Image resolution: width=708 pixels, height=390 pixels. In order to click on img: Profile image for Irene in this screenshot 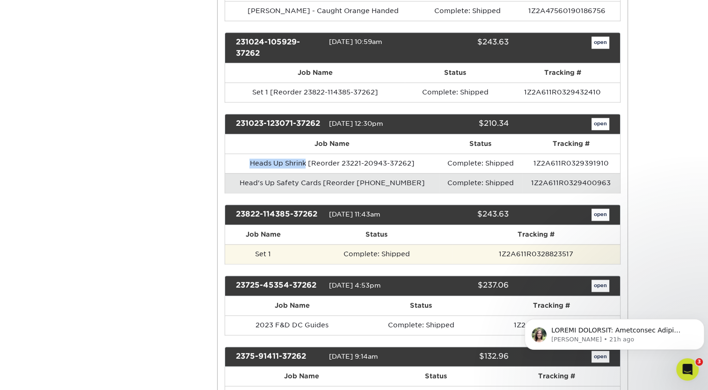, I will do `click(20, 111)`.